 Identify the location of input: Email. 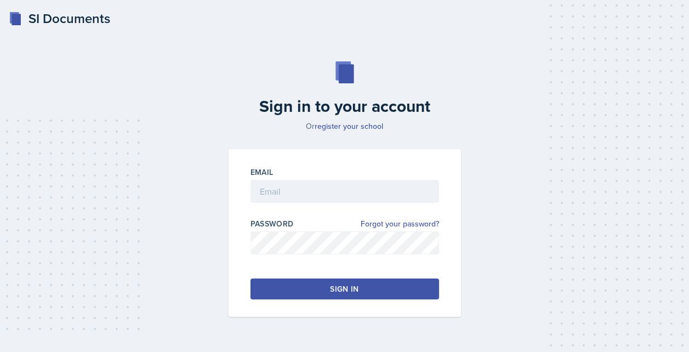
(345, 191).